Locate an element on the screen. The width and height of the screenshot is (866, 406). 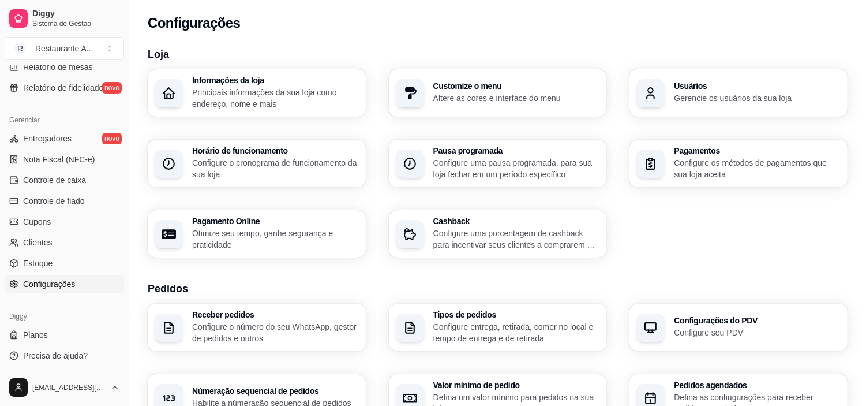
span: Controle de fiado is located at coordinates (54, 201).